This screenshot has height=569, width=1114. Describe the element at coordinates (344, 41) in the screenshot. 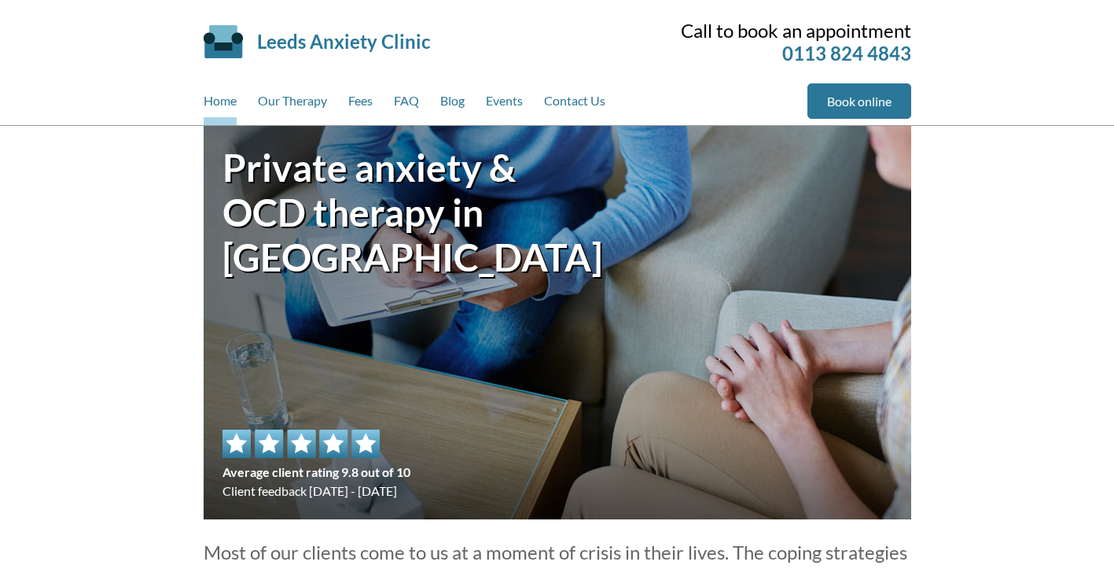

I see `a: Leeds Anxiety Clinic` at that location.